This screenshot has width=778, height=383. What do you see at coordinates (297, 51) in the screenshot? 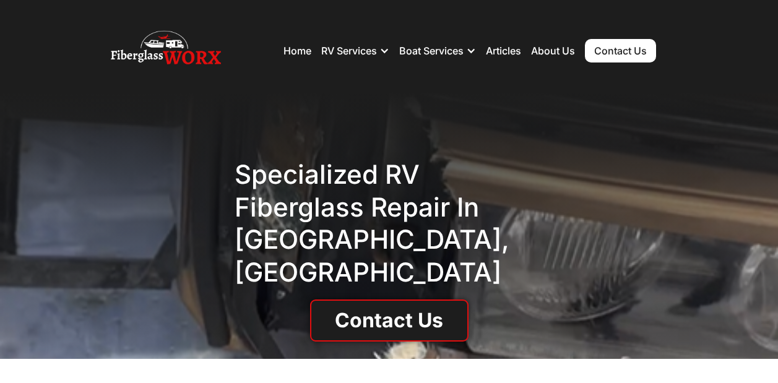
I see `a: Home` at bounding box center [297, 51].